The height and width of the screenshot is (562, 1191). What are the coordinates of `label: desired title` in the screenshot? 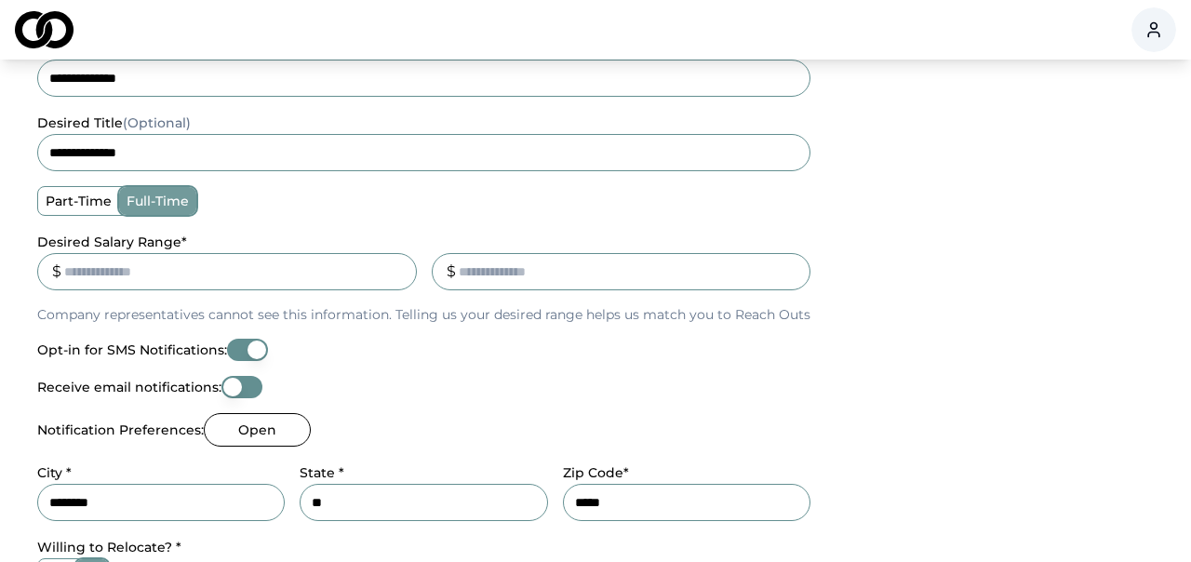 It's located at (114, 123).